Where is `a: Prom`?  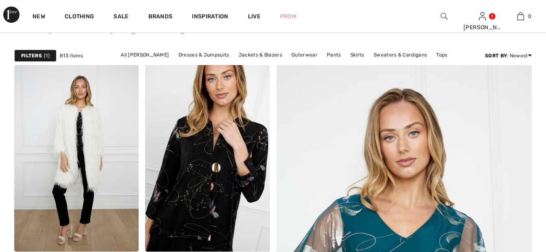
a: Prom is located at coordinates (288, 16).